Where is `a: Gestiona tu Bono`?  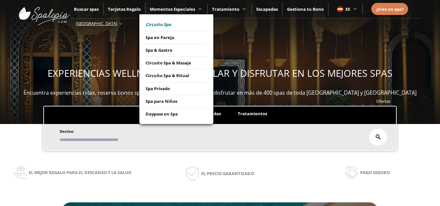
a: Gestiona tu Bono is located at coordinates (305, 9).